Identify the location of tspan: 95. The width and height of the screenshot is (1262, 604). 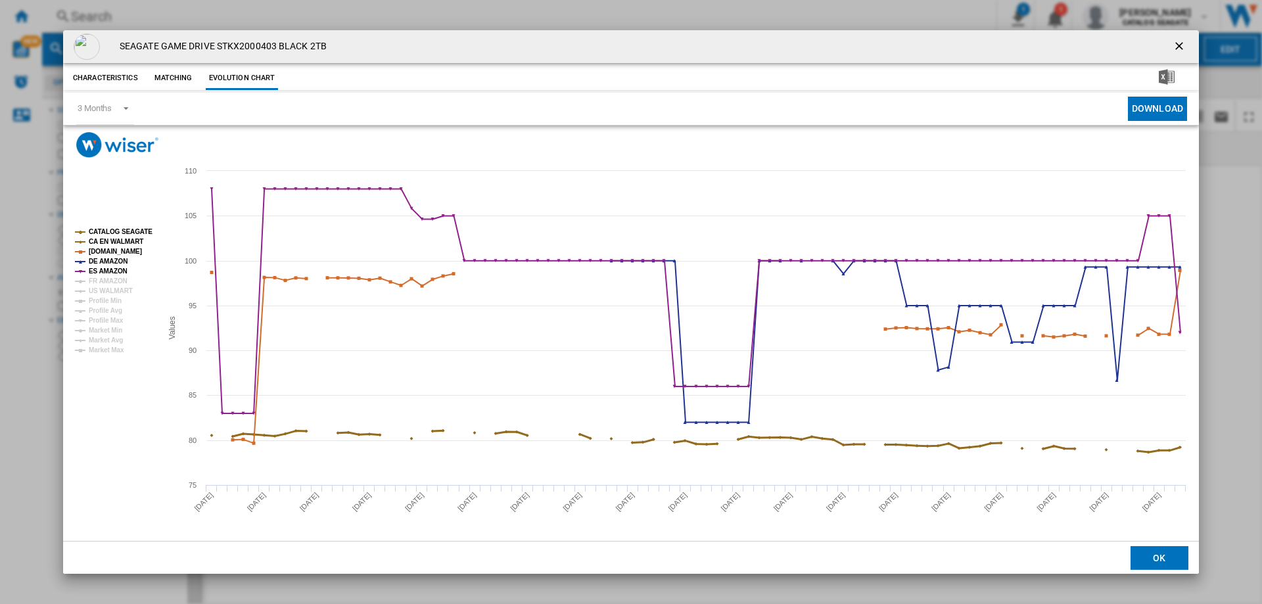
(193, 306).